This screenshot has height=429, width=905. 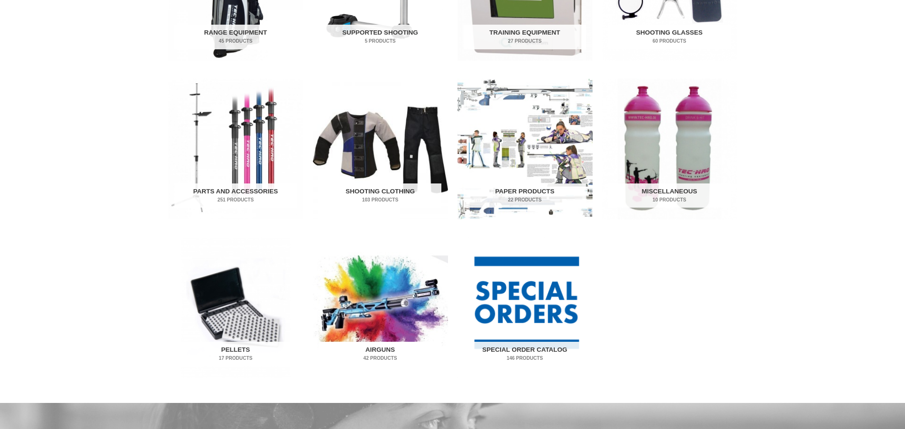 What do you see at coordinates (525, 41) in the screenshot?
I see `mark: 27 Products` at bounding box center [525, 41].